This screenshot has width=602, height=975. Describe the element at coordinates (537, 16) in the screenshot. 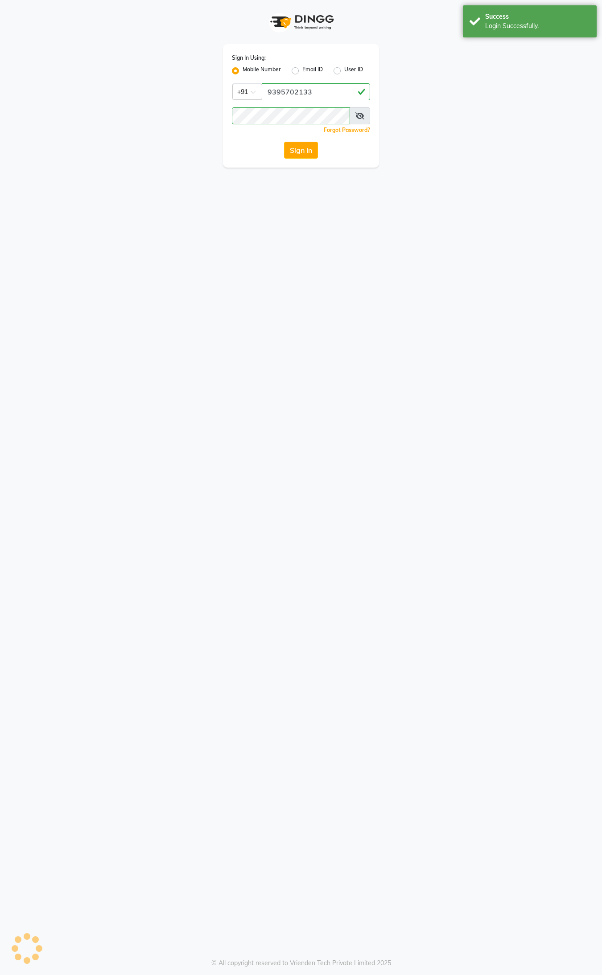

I see `div: Success` at that location.